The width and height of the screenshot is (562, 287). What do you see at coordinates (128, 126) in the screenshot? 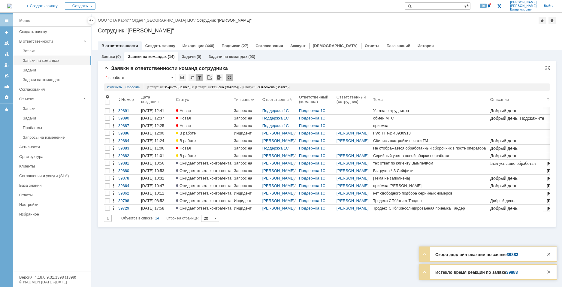
I see `a: 39887` at bounding box center [128, 126].